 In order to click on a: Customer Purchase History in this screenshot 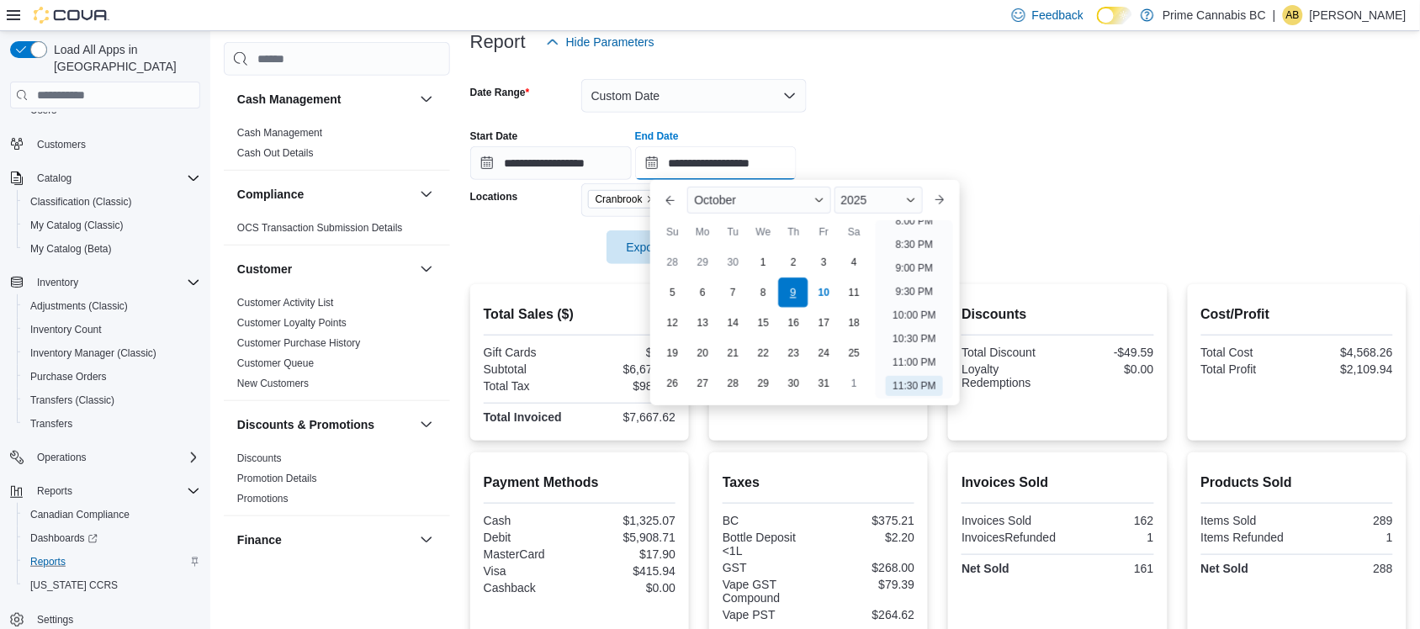, I will do `click(299, 343)`.